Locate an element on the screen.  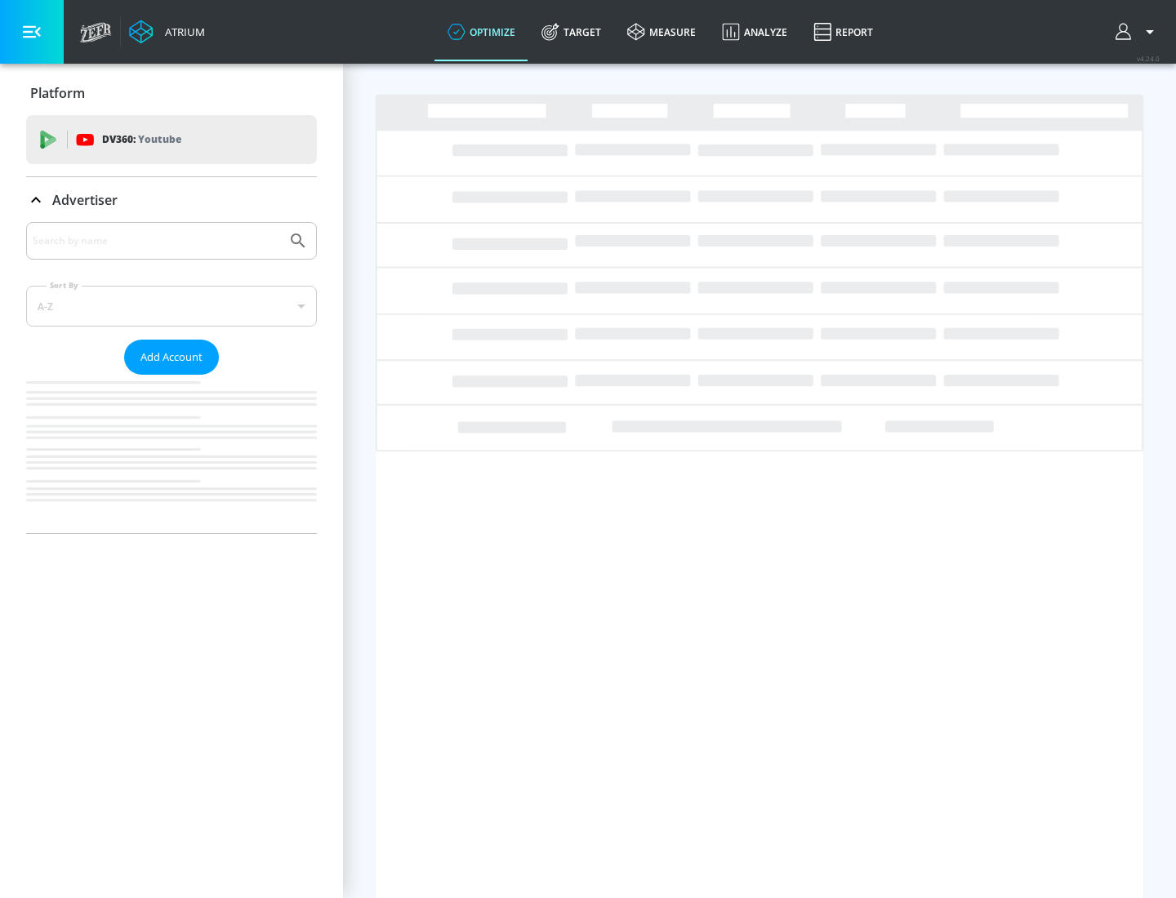
div: A-Z is located at coordinates (172, 306).